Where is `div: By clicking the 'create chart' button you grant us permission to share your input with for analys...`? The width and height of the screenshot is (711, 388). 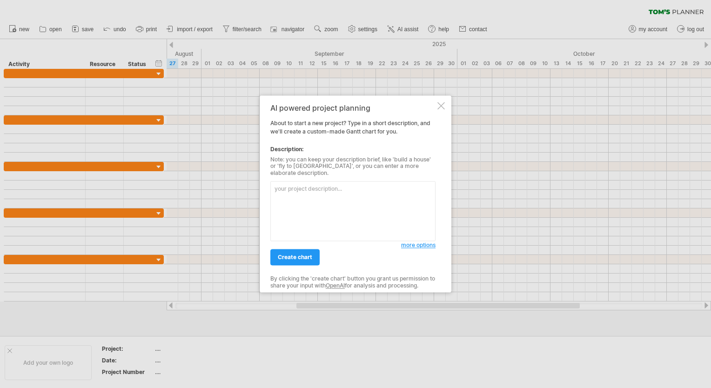 div: By clicking the 'create chart' button you grant us permission to share your input with for analys... is located at coordinates (353, 282).